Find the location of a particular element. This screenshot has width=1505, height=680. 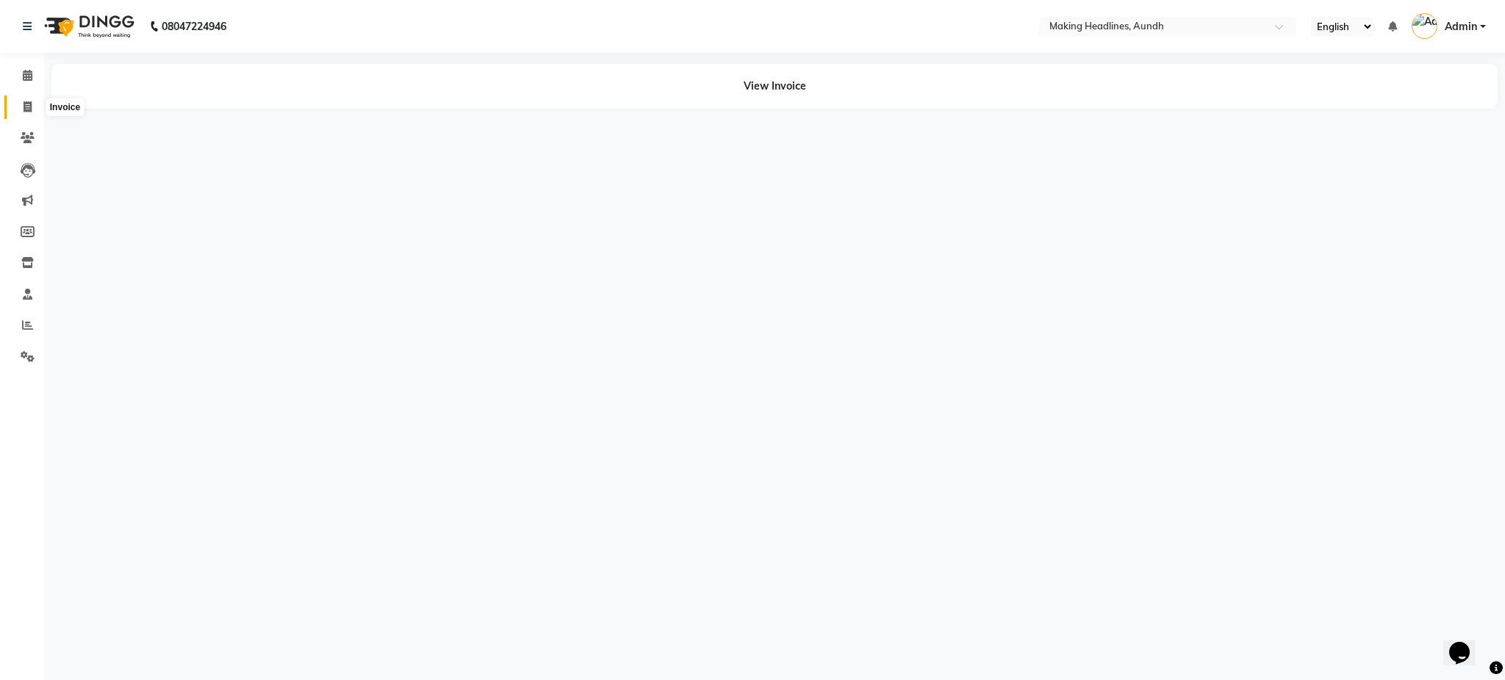

div: Invoice is located at coordinates (65, 107).